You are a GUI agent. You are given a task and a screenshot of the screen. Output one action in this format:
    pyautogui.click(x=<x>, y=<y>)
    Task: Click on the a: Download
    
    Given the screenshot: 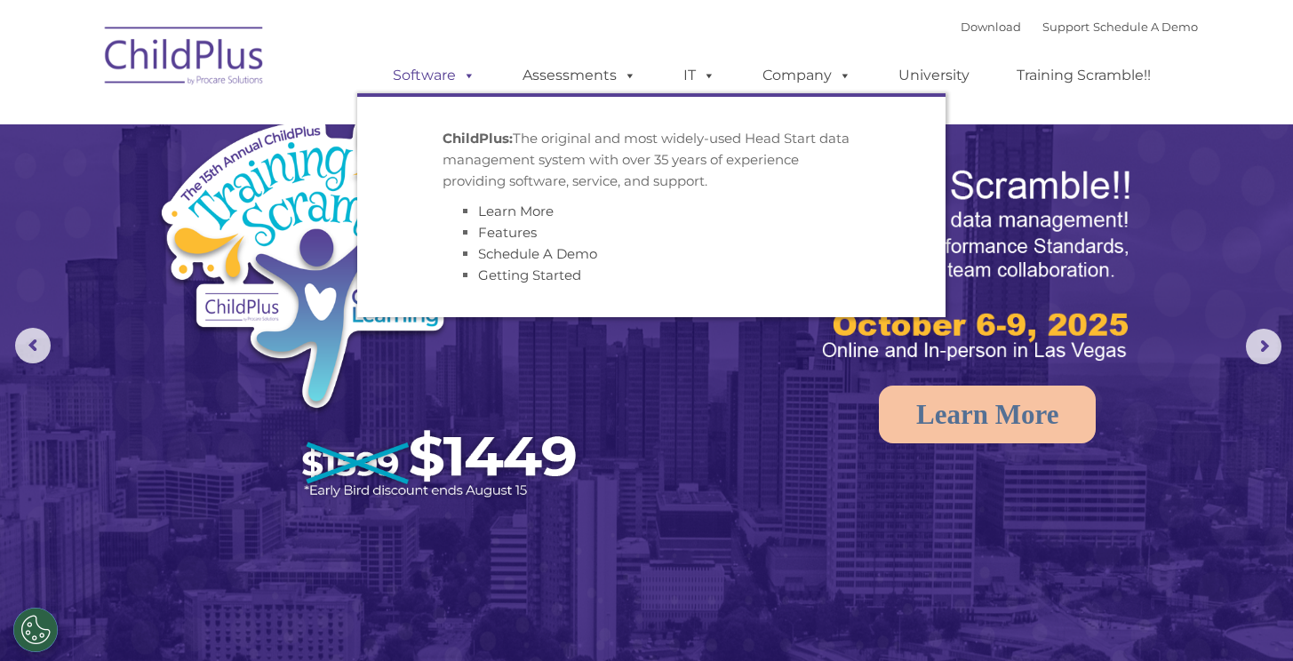 What is the action you would take?
    pyautogui.click(x=991, y=27)
    